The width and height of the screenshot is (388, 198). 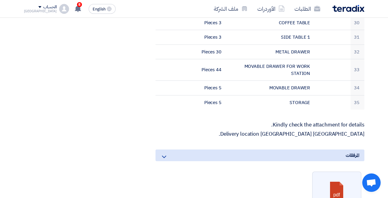 What do you see at coordinates (349, 8) in the screenshot?
I see `img: Teradix logo` at bounding box center [349, 8].